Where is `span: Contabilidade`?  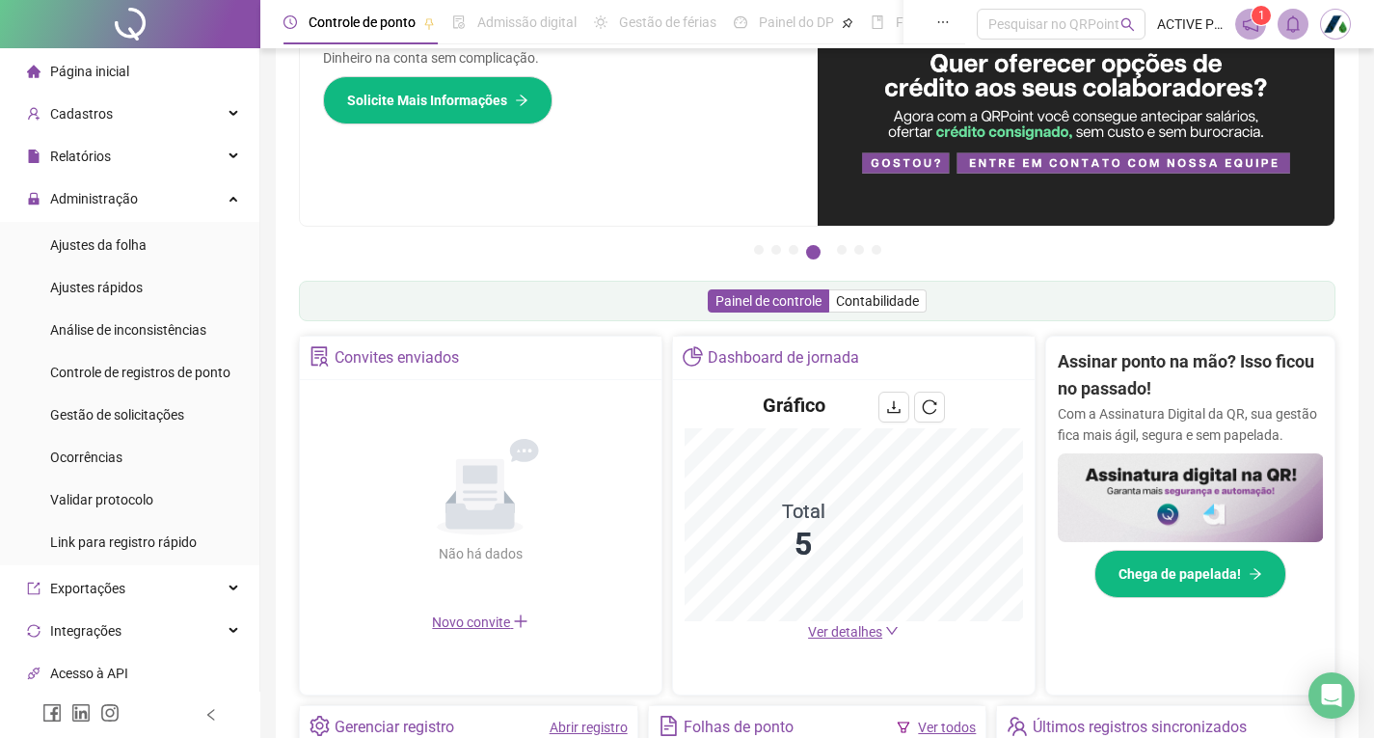
span: Contabilidade is located at coordinates (878, 301).